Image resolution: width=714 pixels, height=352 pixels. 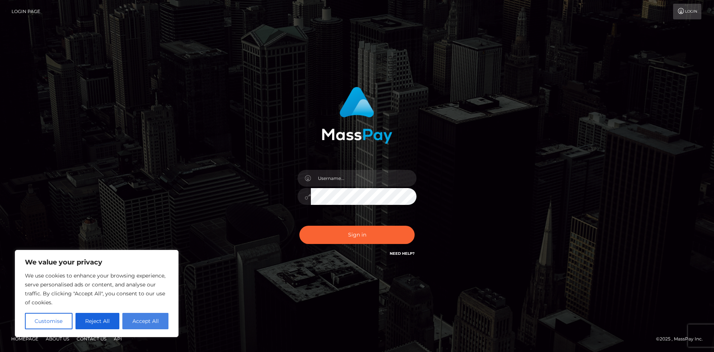 I want to click on a: Login, so click(x=688, y=12).